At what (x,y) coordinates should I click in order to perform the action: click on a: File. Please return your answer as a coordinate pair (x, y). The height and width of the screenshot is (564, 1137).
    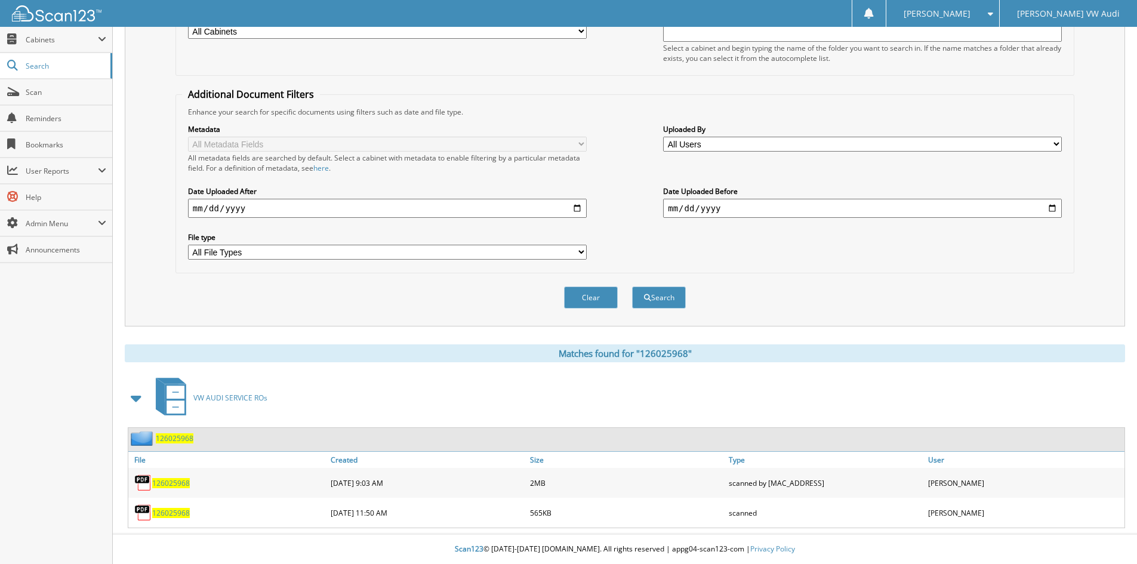
    Looking at the image, I should click on (228, 459).